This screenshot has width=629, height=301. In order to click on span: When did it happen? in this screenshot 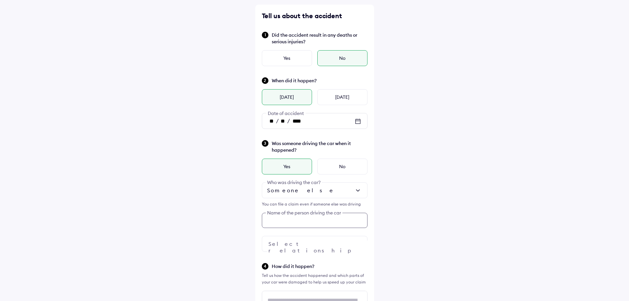, I will do `click(320, 81)`.